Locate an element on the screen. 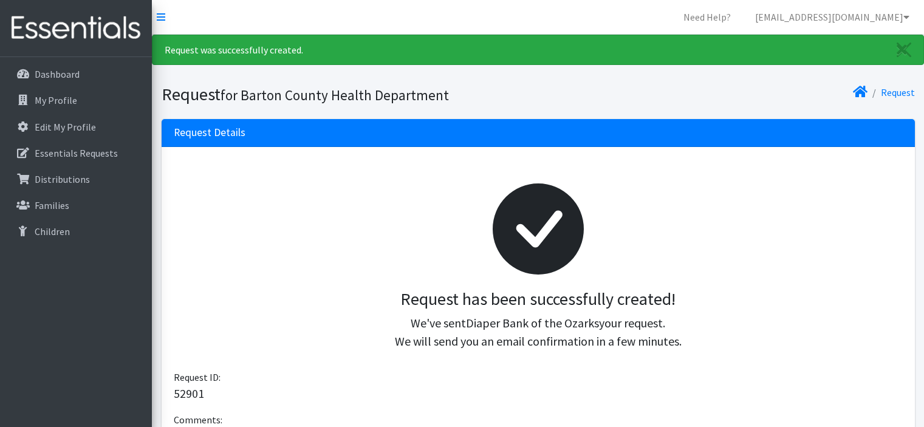  p: Children is located at coordinates (52, 231).